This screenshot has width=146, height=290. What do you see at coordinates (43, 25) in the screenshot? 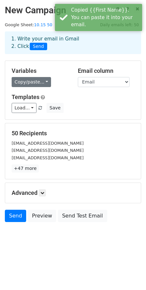
I see `a: 10.15 50` at bounding box center [43, 25].